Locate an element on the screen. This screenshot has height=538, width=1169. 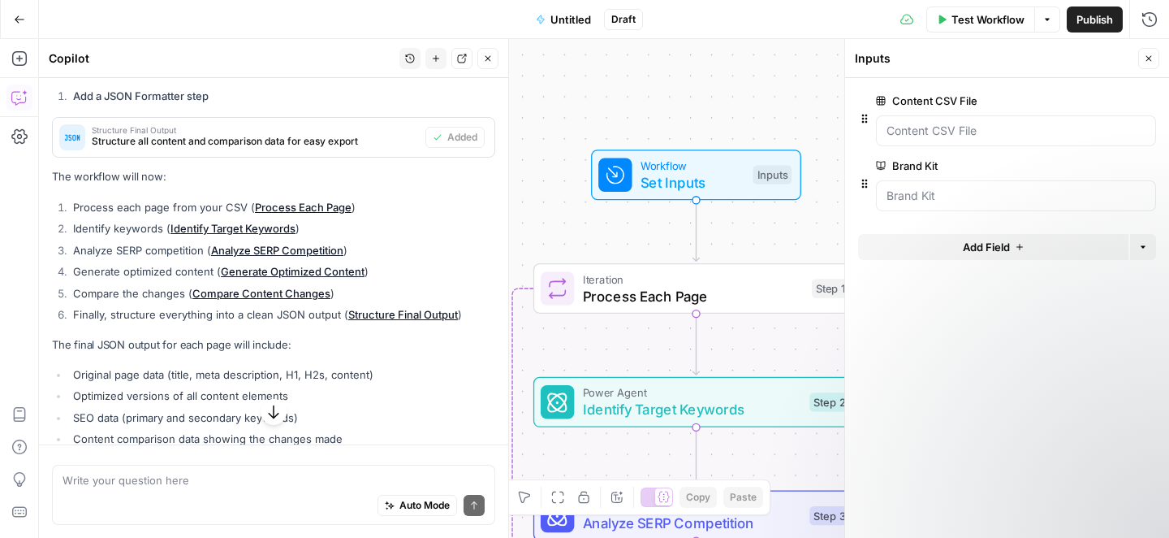
li: Optimized versions of all content elements is located at coordinates (282, 395).